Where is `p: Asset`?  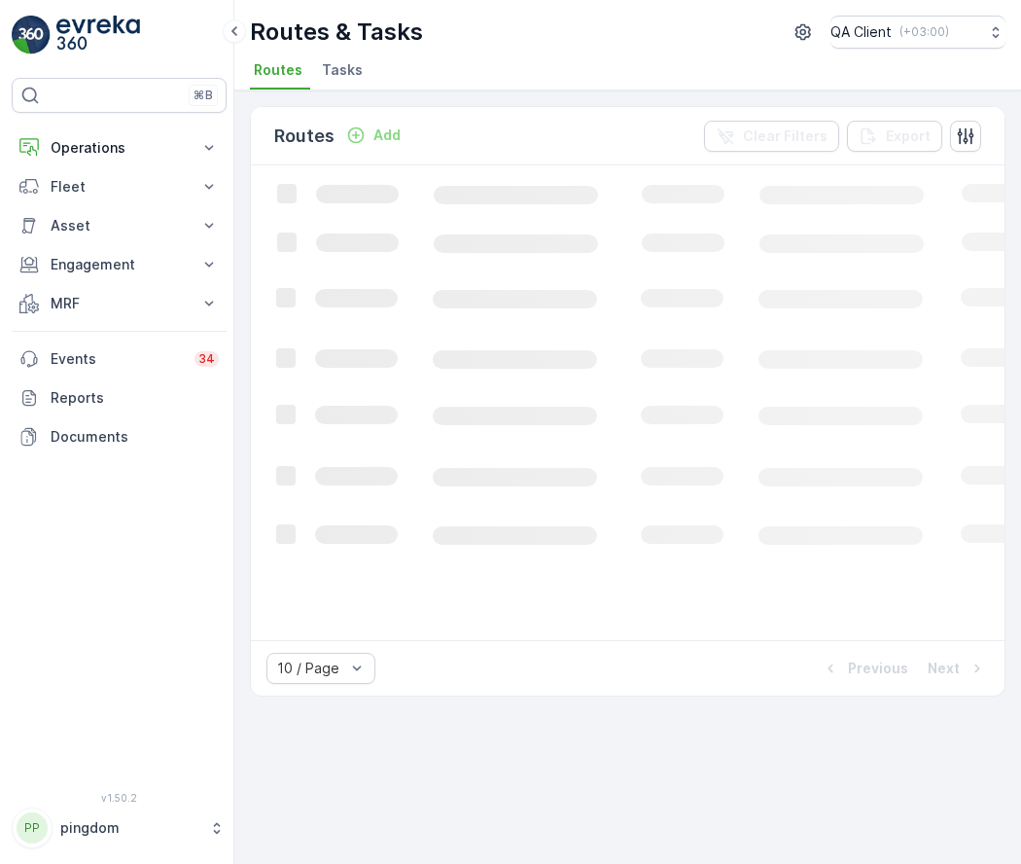
p: Asset is located at coordinates (119, 226).